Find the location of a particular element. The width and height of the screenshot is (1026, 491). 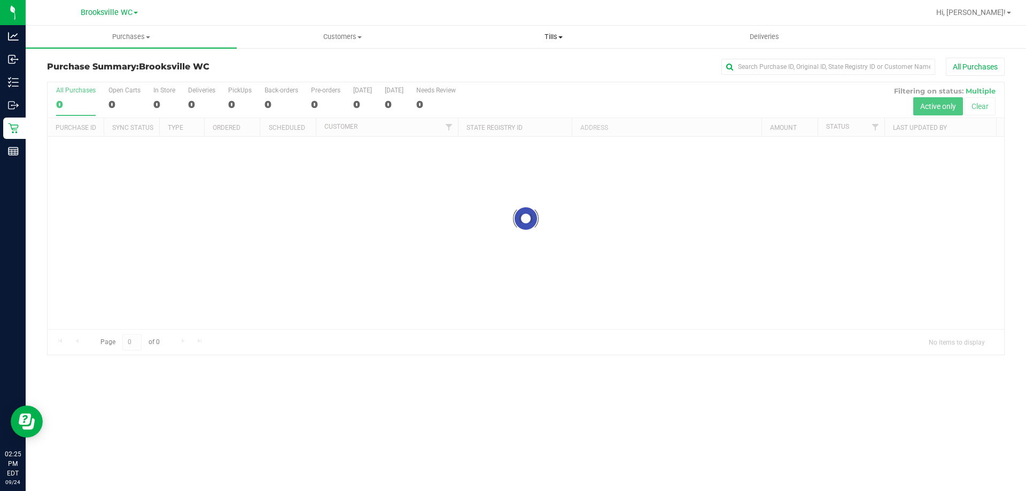

inline-svg: Inbound is located at coordinates (13, 59).